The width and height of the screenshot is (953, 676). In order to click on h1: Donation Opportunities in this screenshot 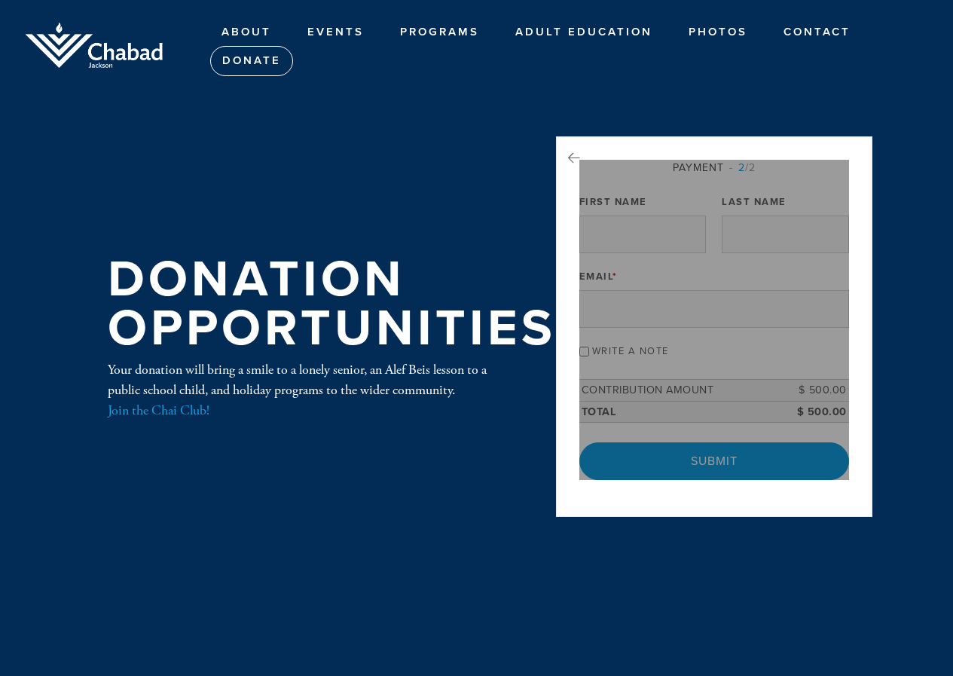, I will do `click(331, 304)`.